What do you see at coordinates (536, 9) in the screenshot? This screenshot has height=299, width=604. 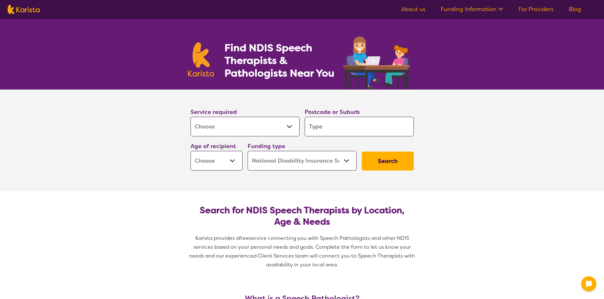 I see `a: For Providers` at bounding box center [536, 9].